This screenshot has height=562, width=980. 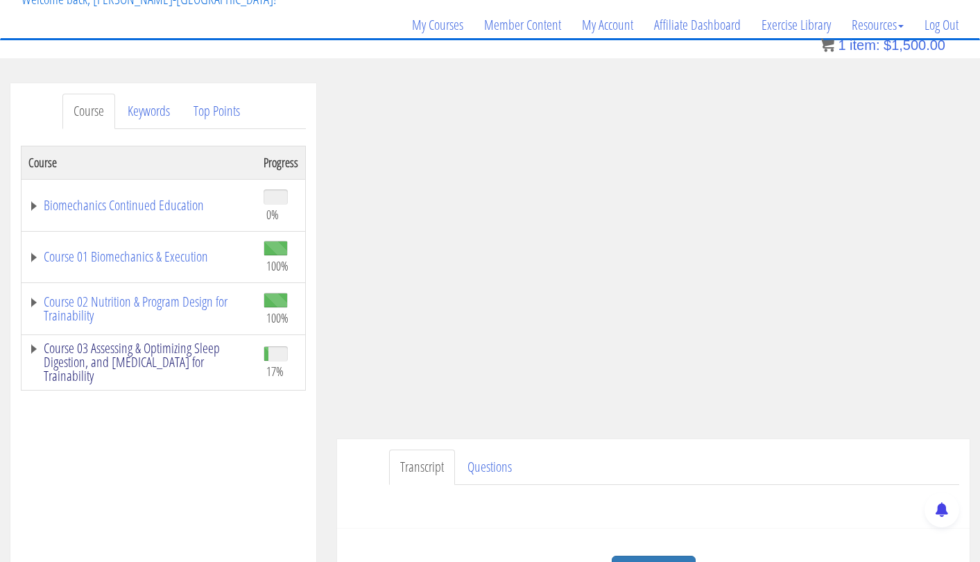 What do you see at coordinates (148, 111) in the screenshot?
I see `a: Keywords` at bounding box center [148, 111].